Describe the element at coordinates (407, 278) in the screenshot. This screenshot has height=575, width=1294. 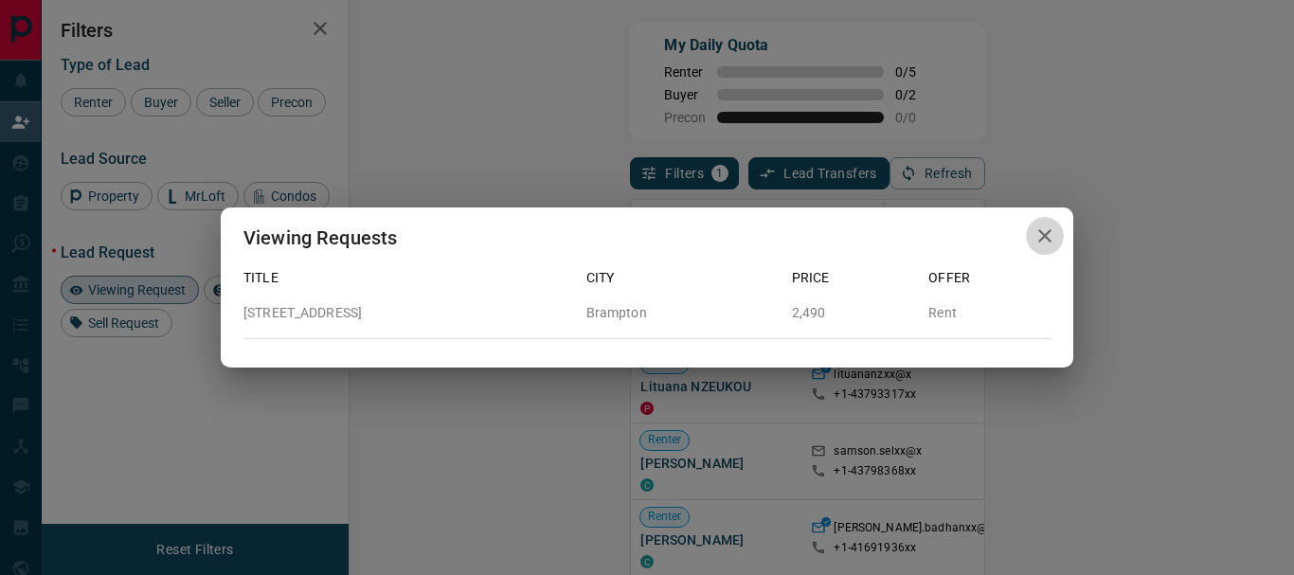
I see `p: Title` at that location.